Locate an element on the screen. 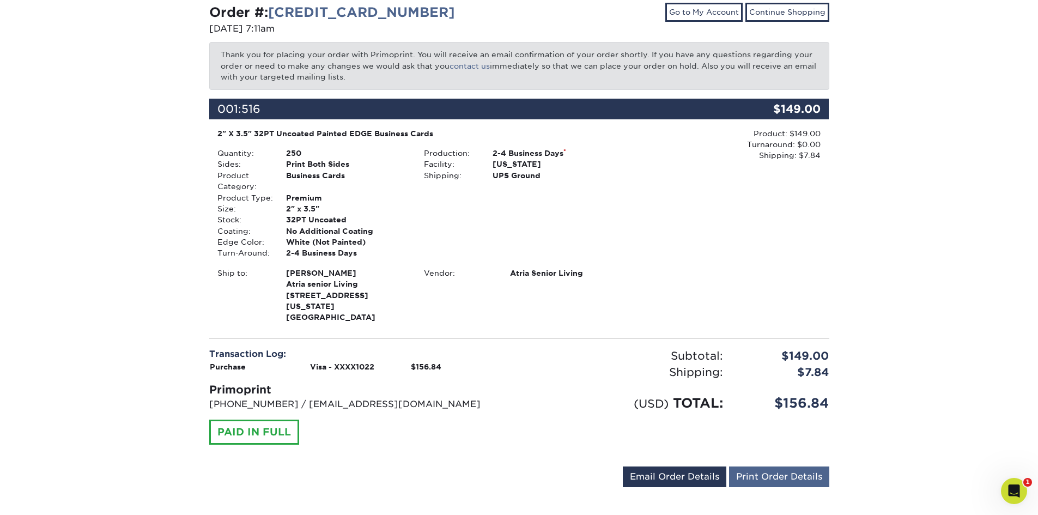 This screenshot has width=1038, height=515. div: 2" x 3.5" is located at coordinates (347, 209).